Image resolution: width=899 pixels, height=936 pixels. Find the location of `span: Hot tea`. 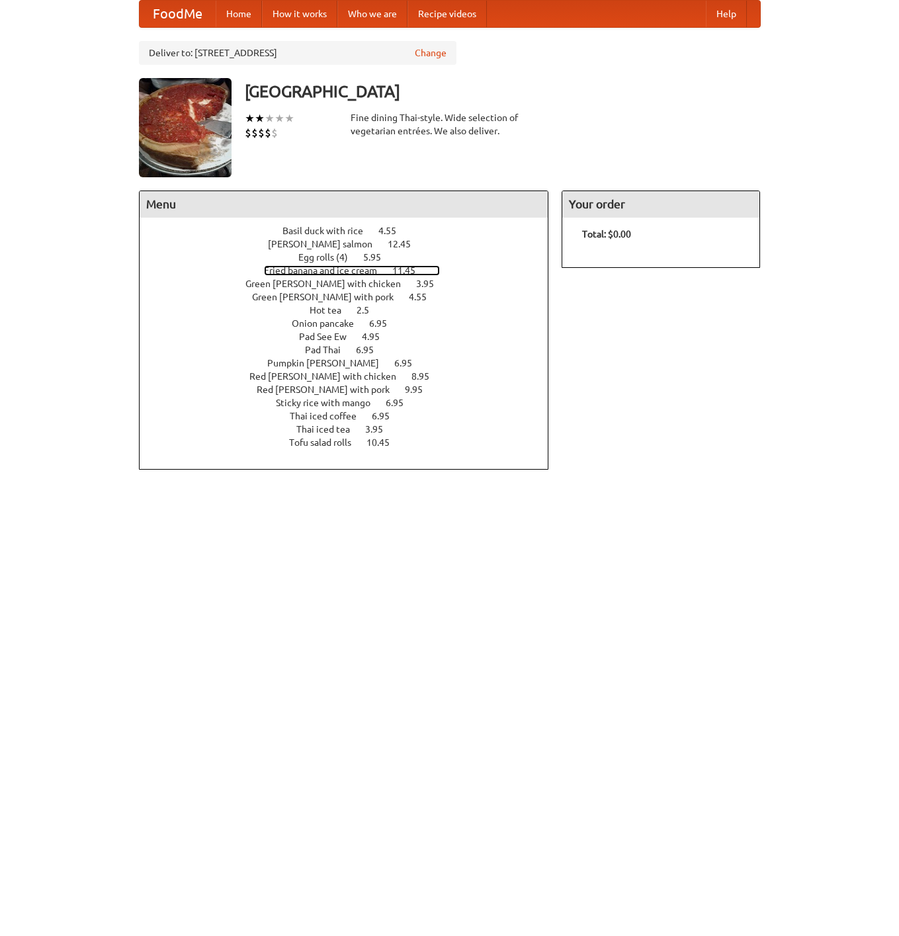

span: Hot tea is located at coordinates (332, 310).